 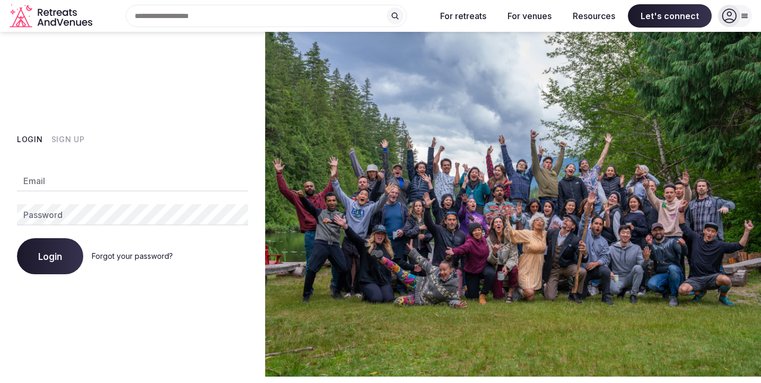 What do you see at coordinates (529, 16) in the screenshot?
I see `button: For venues` at bounding box center [529, 16].